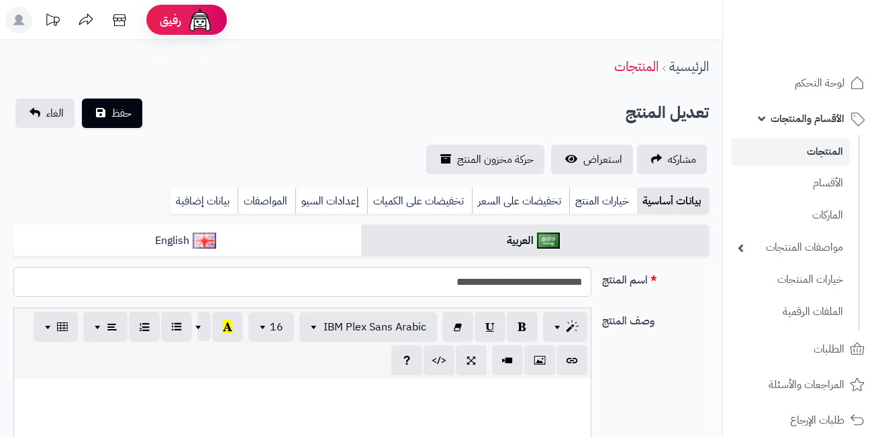 This screenshot has height=437, width=880. Describe the element at coordinates (170, 20) in the screenshot. I see `span: رفيق` at that location.